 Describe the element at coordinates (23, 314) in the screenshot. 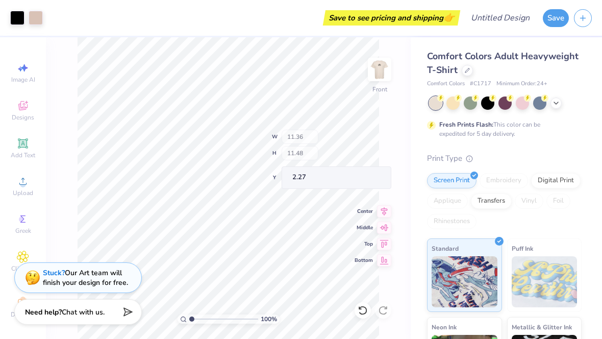

I see `span: Decorate` at that location.